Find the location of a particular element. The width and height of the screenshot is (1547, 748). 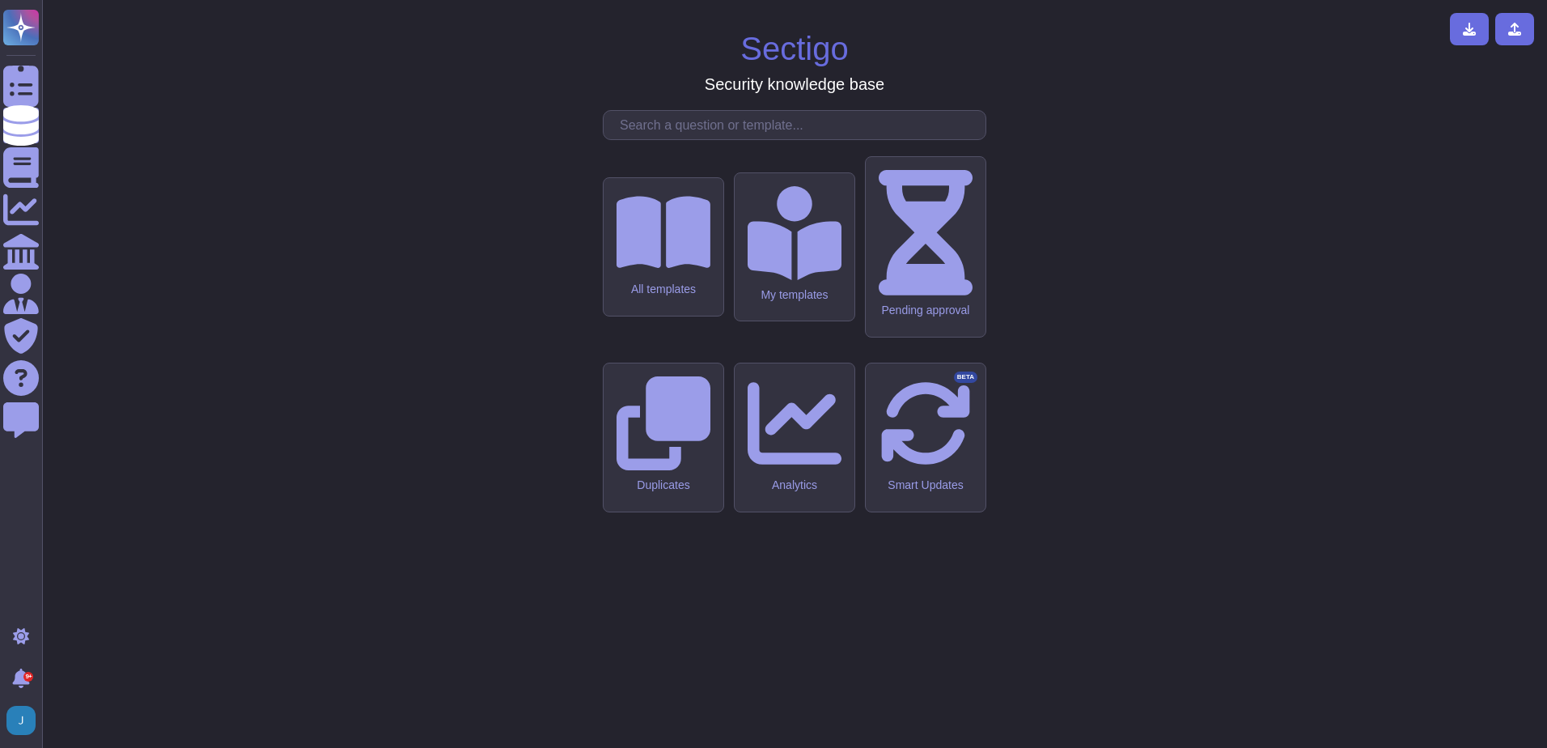

div: Duplicates is located at coordinates (664, 485).